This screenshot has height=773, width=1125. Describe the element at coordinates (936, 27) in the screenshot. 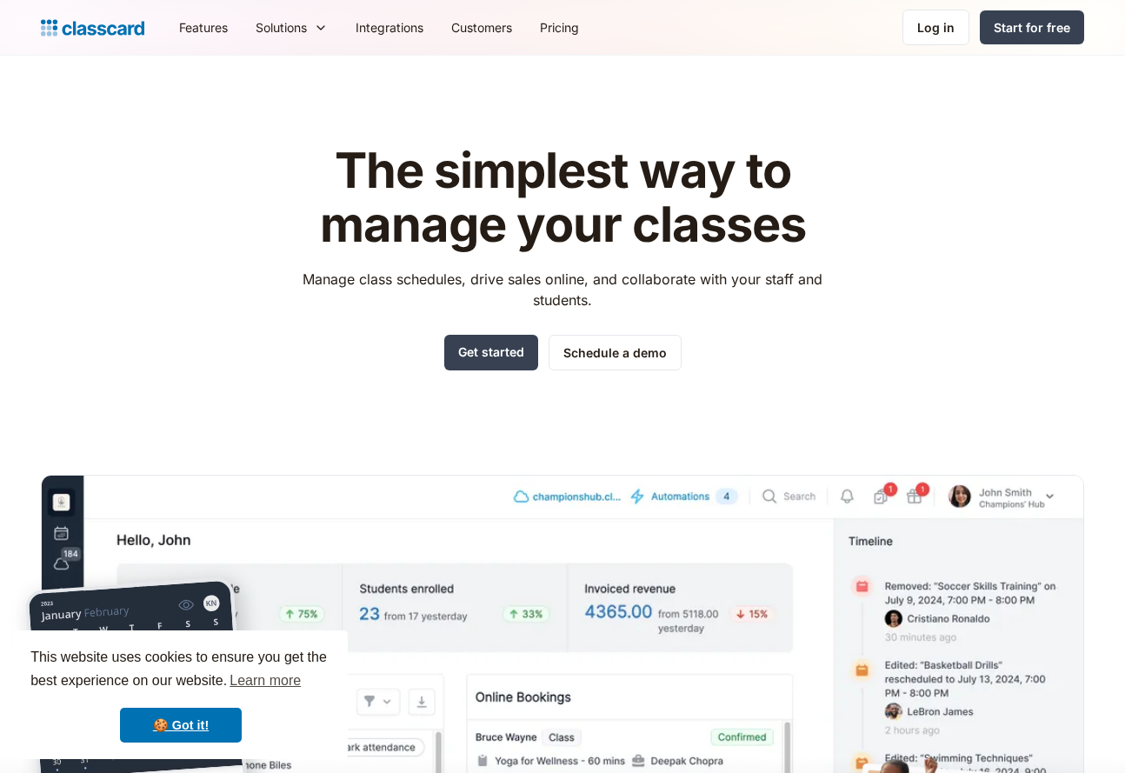

I see `a: Log in` at that location.